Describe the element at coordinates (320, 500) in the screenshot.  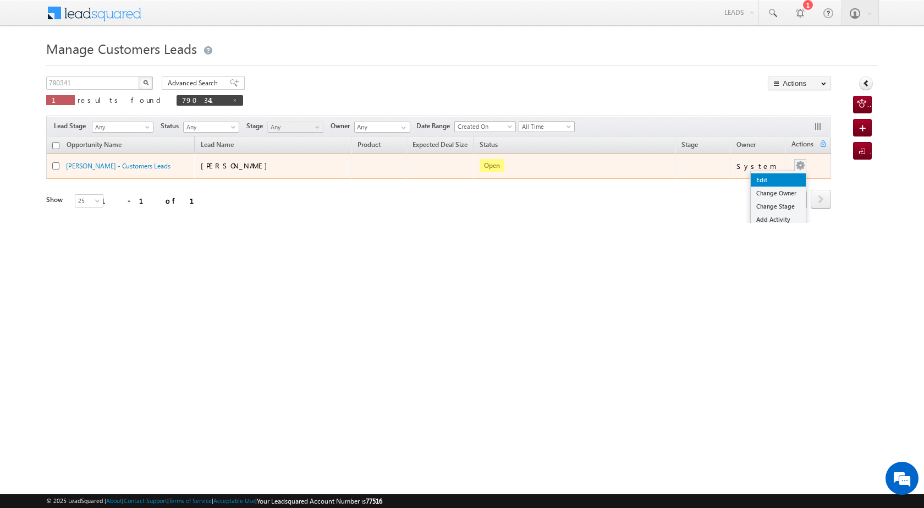
I see `span: Your Leadsquared Account Number is` at that location.